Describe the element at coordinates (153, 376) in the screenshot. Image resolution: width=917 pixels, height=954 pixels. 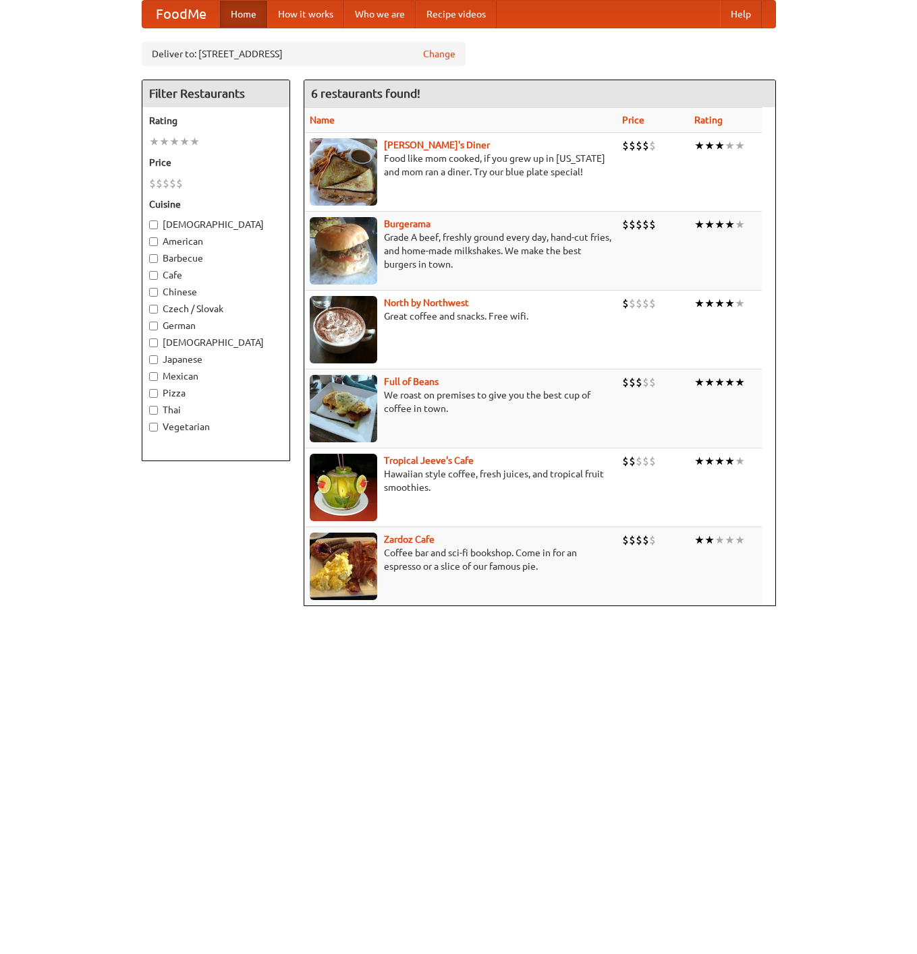
I see `input: Mexican` at that location.